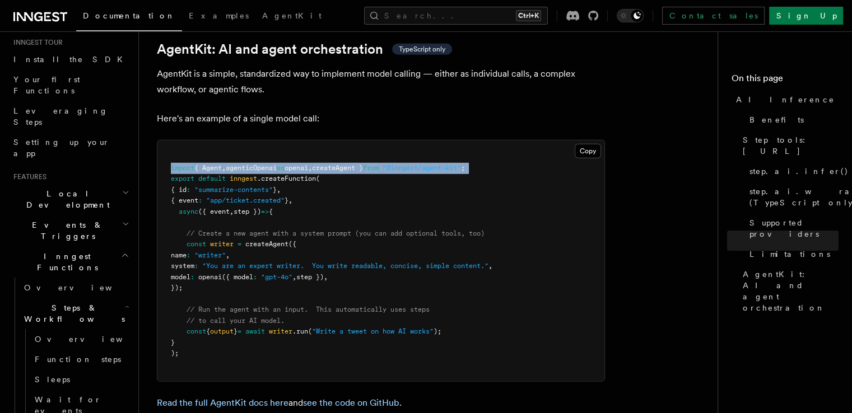 This screenshot has height=413, width=852. I want to click on span: createAgent, so click(267, 244).